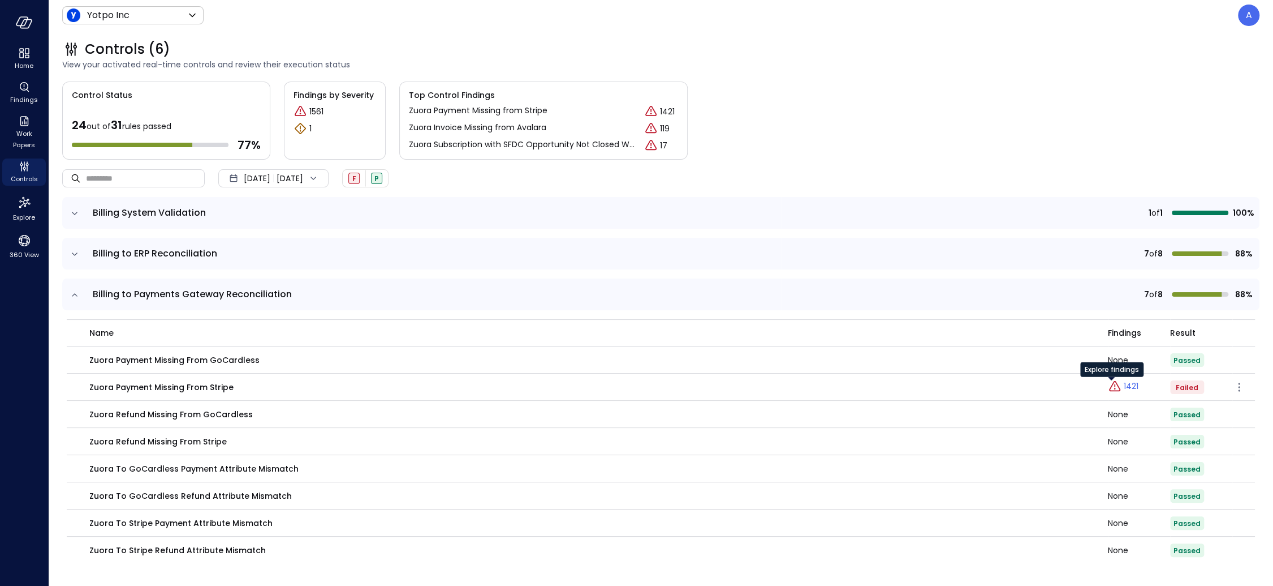 Image resolution: width=1273 pixels, height=586 pixels. Describe the element at coordinates (24, 217) in the screenshot. I see `span: Explore` at that location.